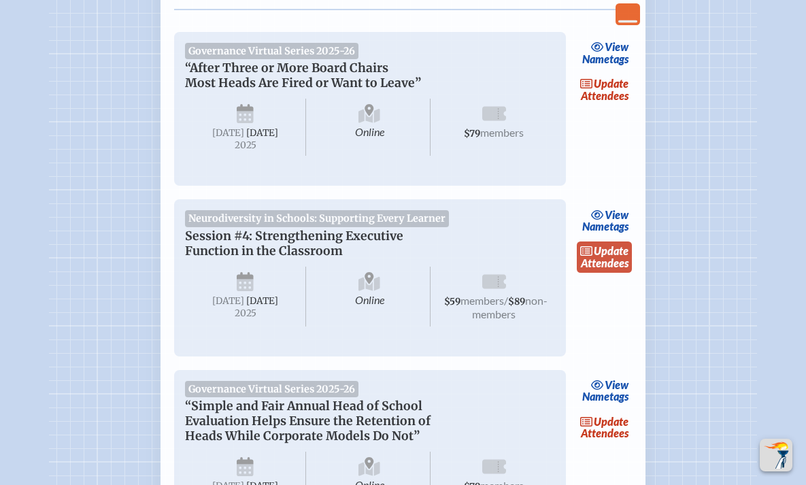 This screenshot has height=485, width=806. Describe the element at coordinates (317, 218) in the screenshot. I see `span: Neurodiversity in Schools: Supporting Every Learner` at that location.